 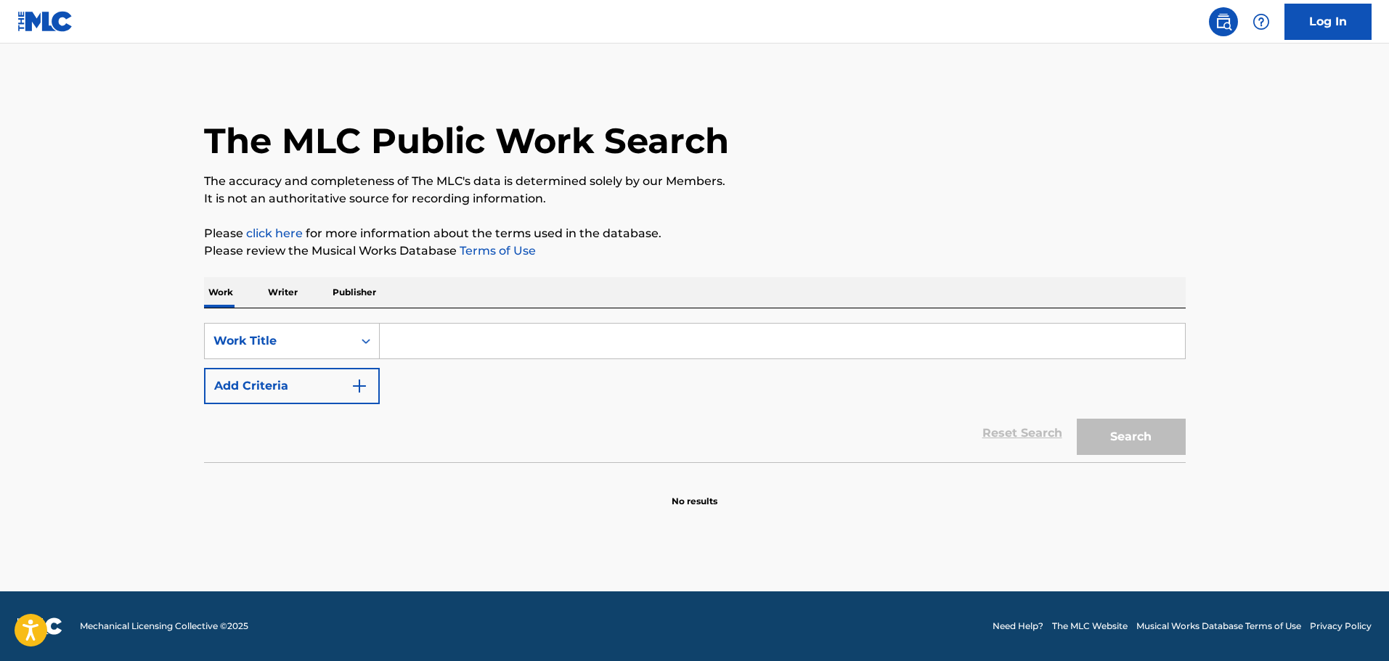 I want to click on p: Writer, so click(x=282, y=293).